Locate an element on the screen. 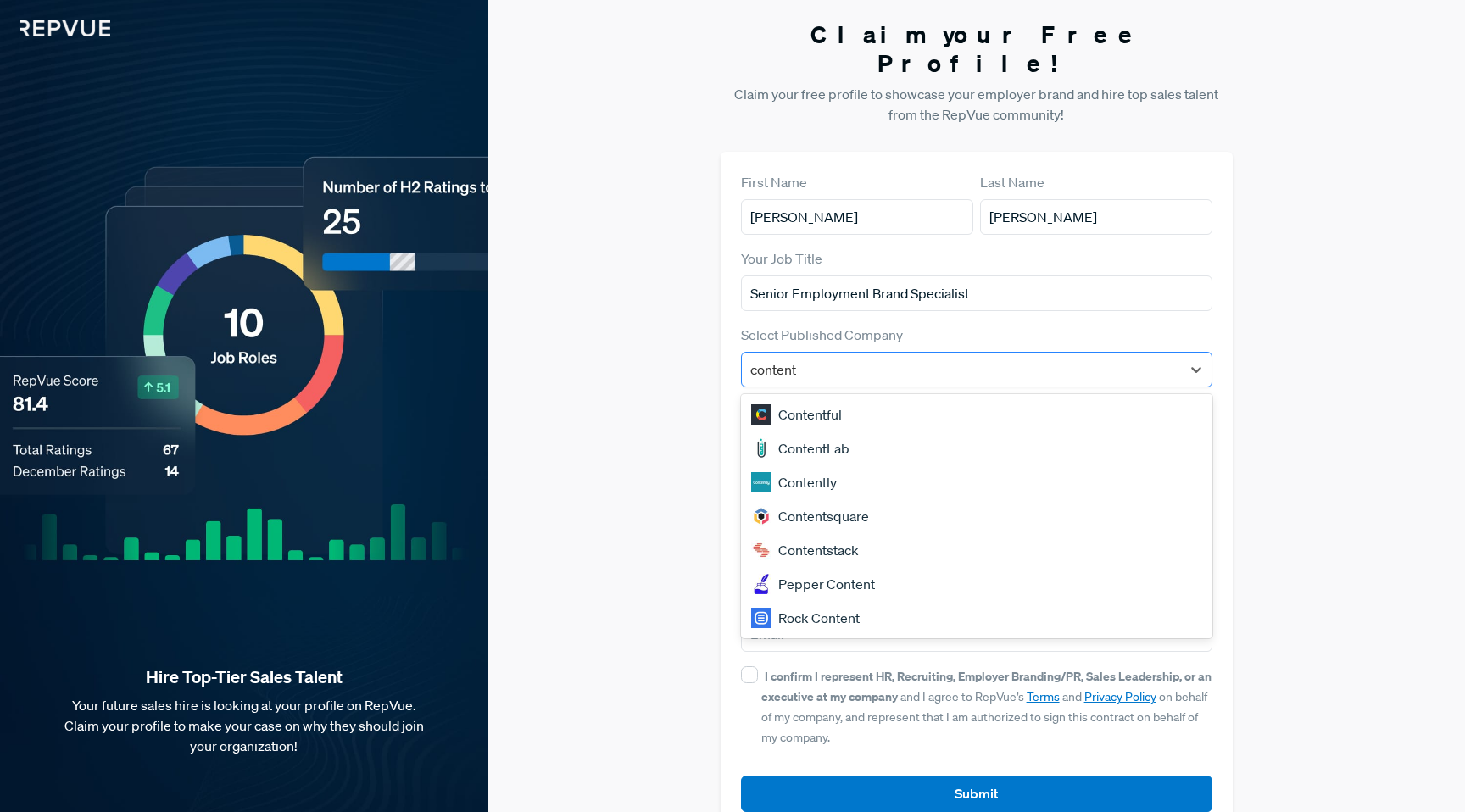  div: Rock Content is located at coordinates (977, 618).